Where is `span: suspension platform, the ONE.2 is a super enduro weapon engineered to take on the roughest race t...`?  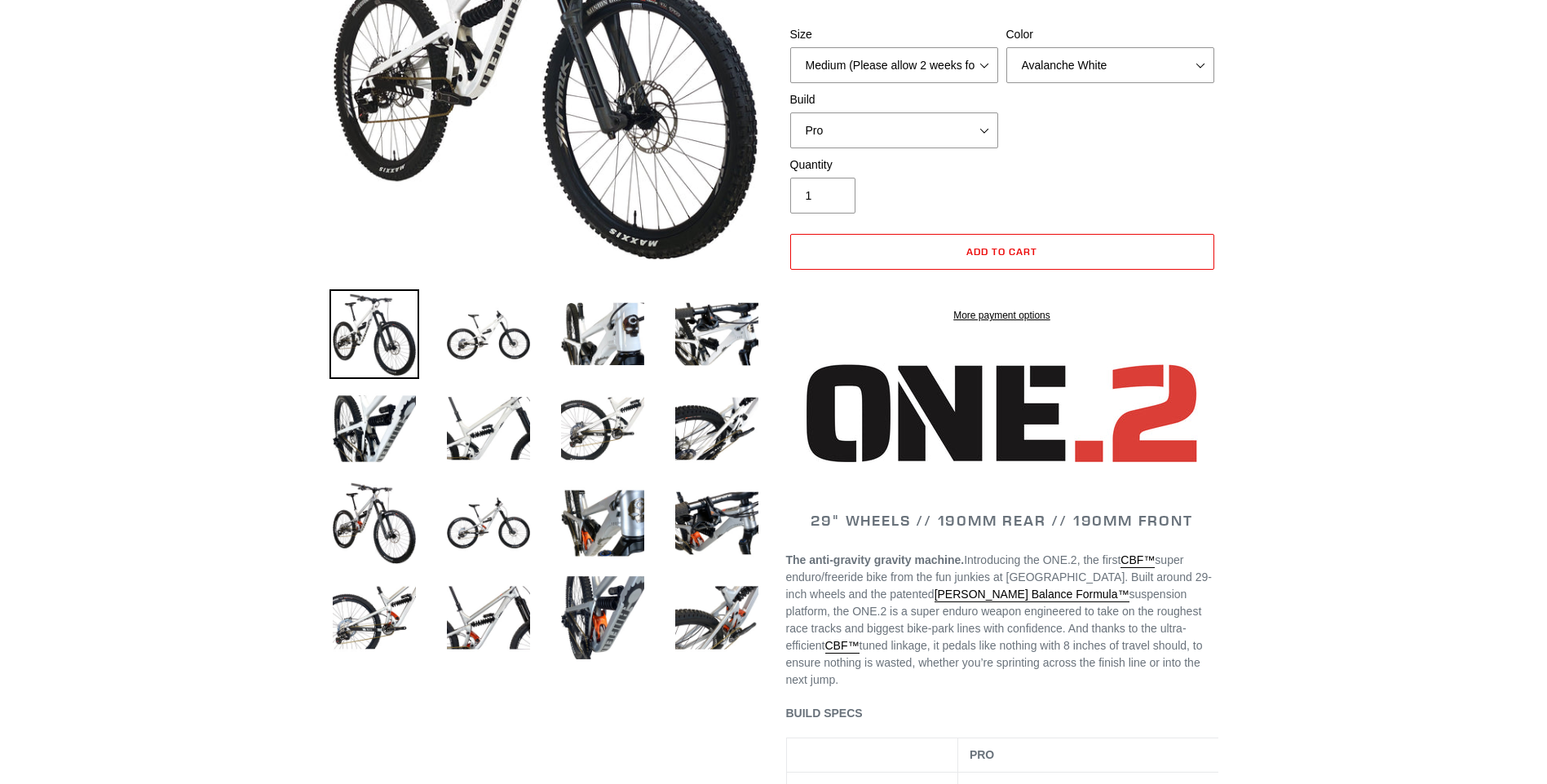 span: suspension platform, the ONE.2 is a super enduro weapon engineered to take on the roughest race t... is located at coordinates (994, 619).